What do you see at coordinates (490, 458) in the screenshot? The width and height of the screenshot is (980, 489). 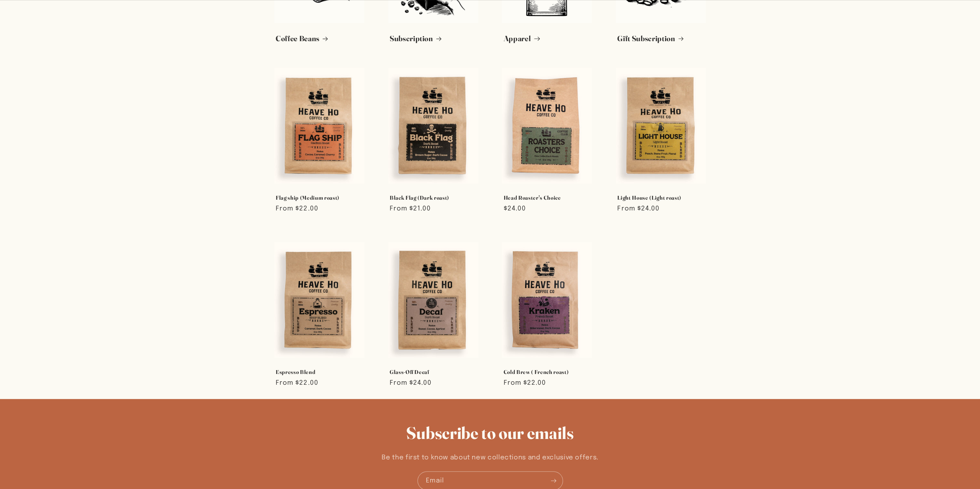 I see `p: Be the first to know about new collections and exclusive offers.` at bounding box center [490, 458].